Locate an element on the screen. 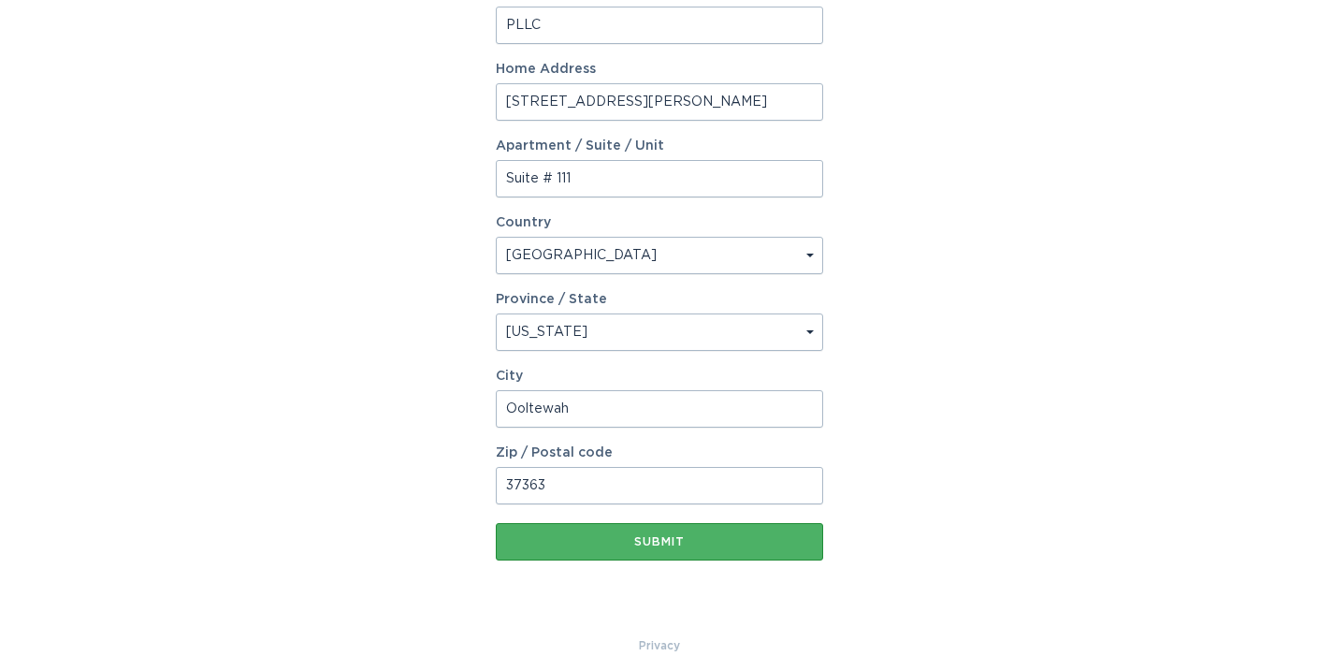  a: Privacy Policy & Terms of Use is located at coordinates (660, 646).